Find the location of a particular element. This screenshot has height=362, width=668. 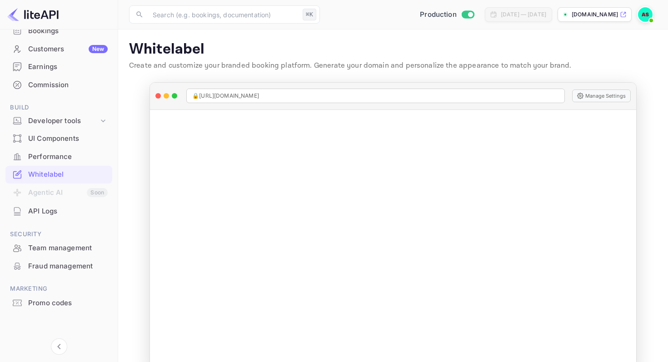

div: Customers is located at coordinates (68, 49).